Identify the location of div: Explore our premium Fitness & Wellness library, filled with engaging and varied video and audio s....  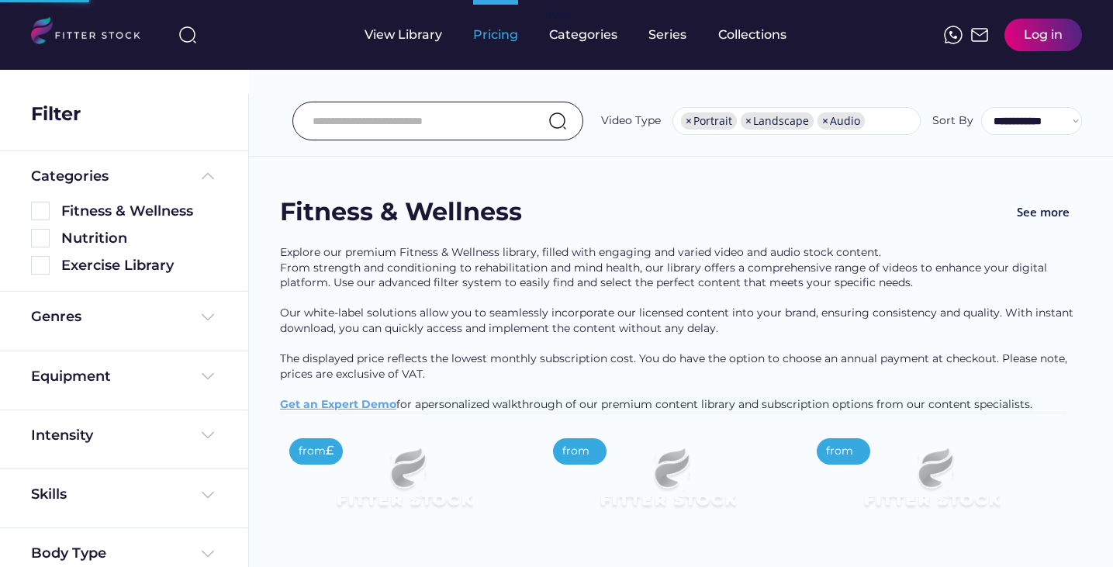
(681, 329).